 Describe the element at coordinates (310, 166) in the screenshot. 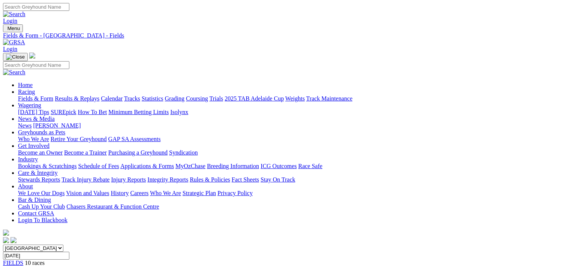

I see `a: Race Safe` at that location.